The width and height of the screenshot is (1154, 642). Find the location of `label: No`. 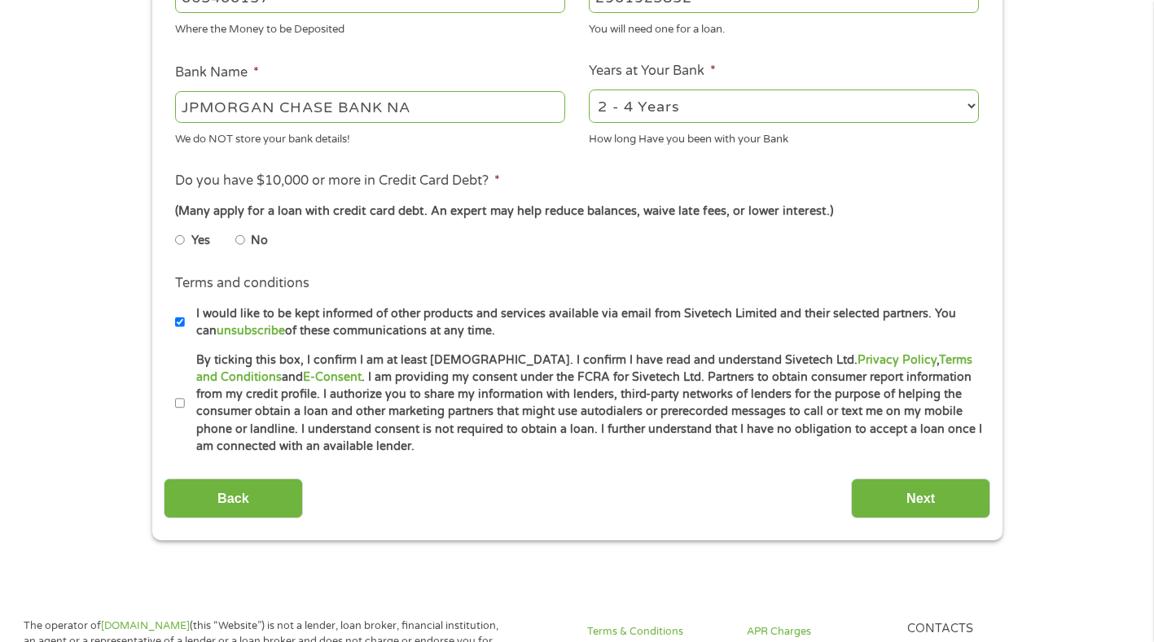

label: No is located at coordinates (259, 241).